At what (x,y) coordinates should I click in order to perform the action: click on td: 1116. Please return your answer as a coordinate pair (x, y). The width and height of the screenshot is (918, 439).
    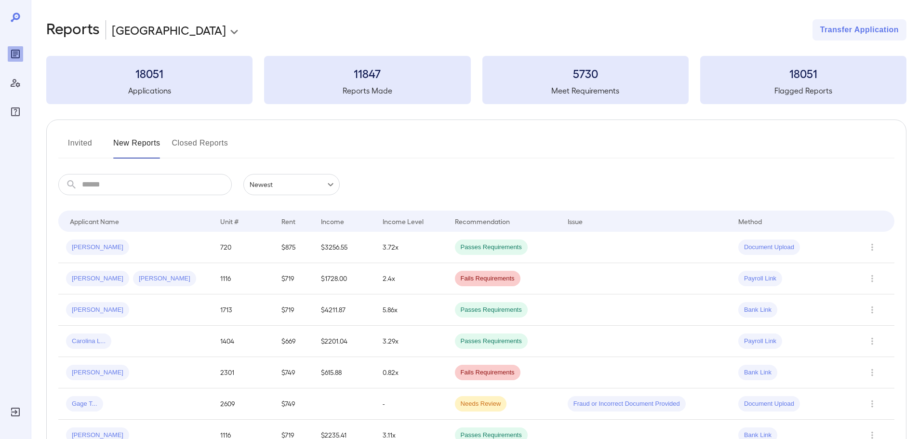
    Looking at the image, I should click on (243, 279).